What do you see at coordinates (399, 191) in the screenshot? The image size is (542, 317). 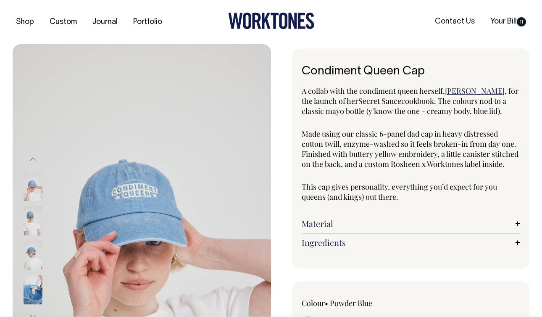 I see `span: This cap gives personality, everything you’d expect for you queens (and kings) out there.` at bounding box center [399, 191].